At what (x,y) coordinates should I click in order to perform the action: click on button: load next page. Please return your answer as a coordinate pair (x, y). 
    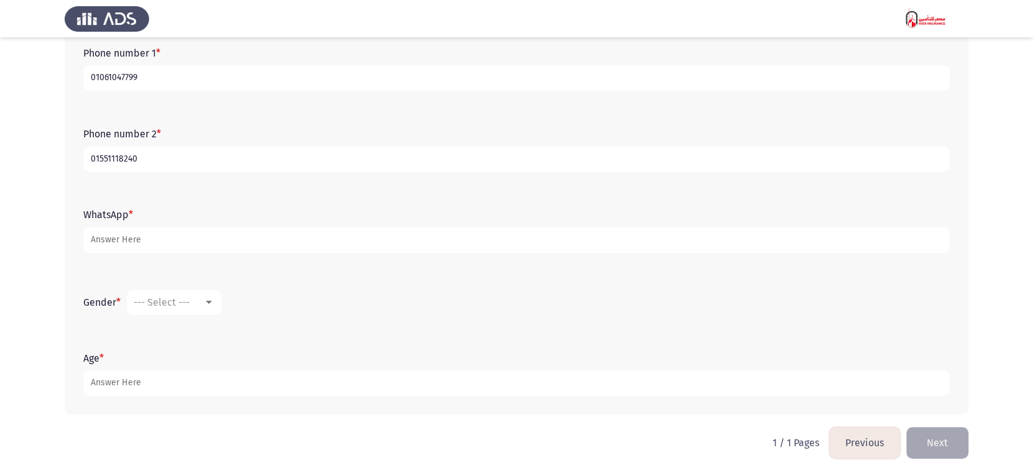
    Looking at the image, I should click on (938, 443).